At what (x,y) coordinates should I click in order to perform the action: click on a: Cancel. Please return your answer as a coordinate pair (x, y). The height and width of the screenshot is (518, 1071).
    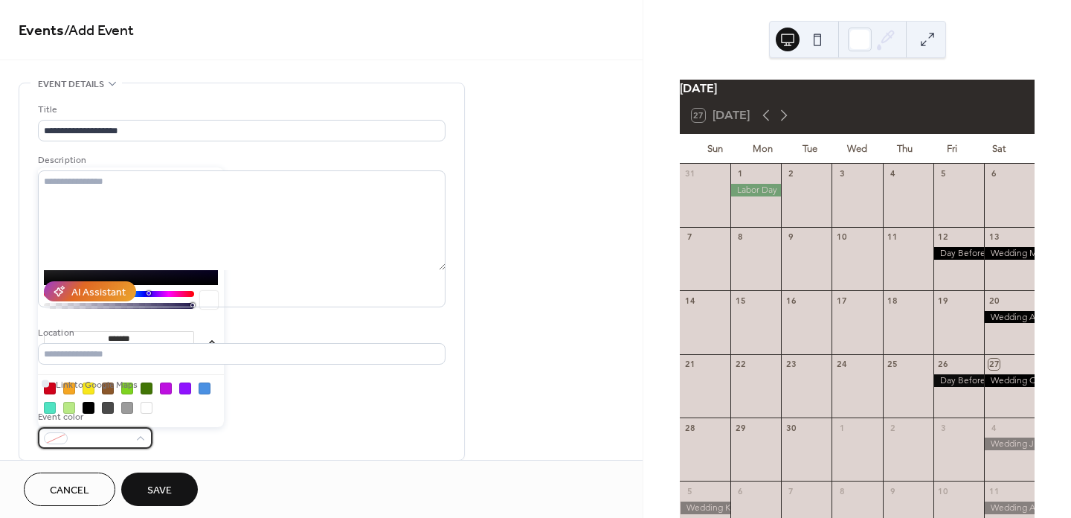
    Looking at the image, I should click on (69, 489).